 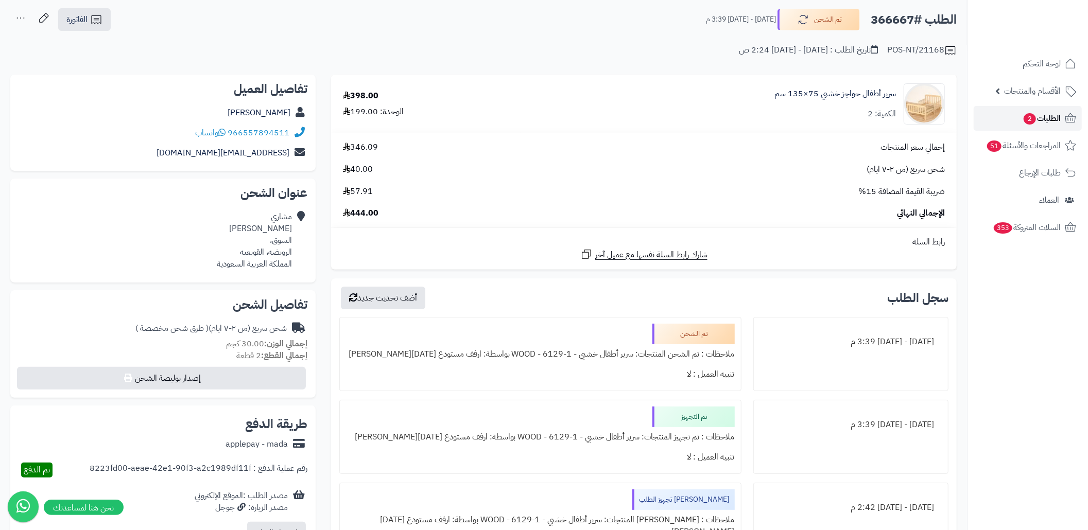 What do you see at coordinates (819, 20) in the screenshot?
I see `button: تم الشحن` at bounding box center [819, 20].